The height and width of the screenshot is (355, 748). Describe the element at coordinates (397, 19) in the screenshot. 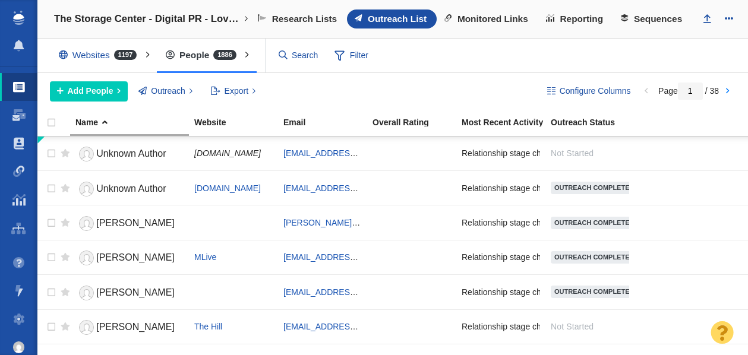

I see `span: Outreach List` at that location.